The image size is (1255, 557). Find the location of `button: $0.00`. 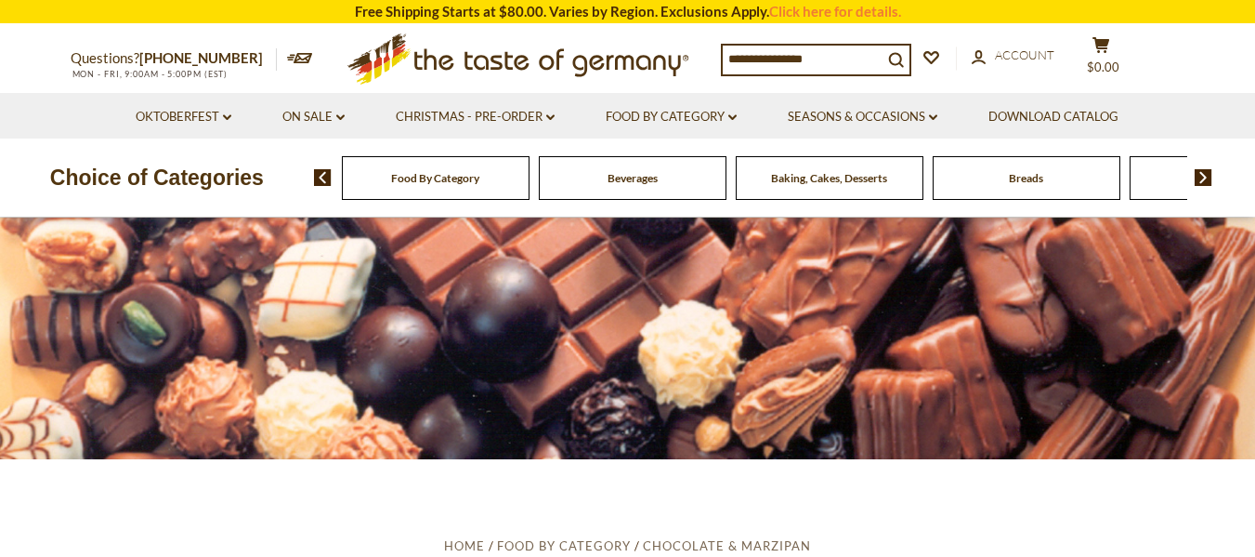

button: $0.00 is located at coordinates (1102, 59).